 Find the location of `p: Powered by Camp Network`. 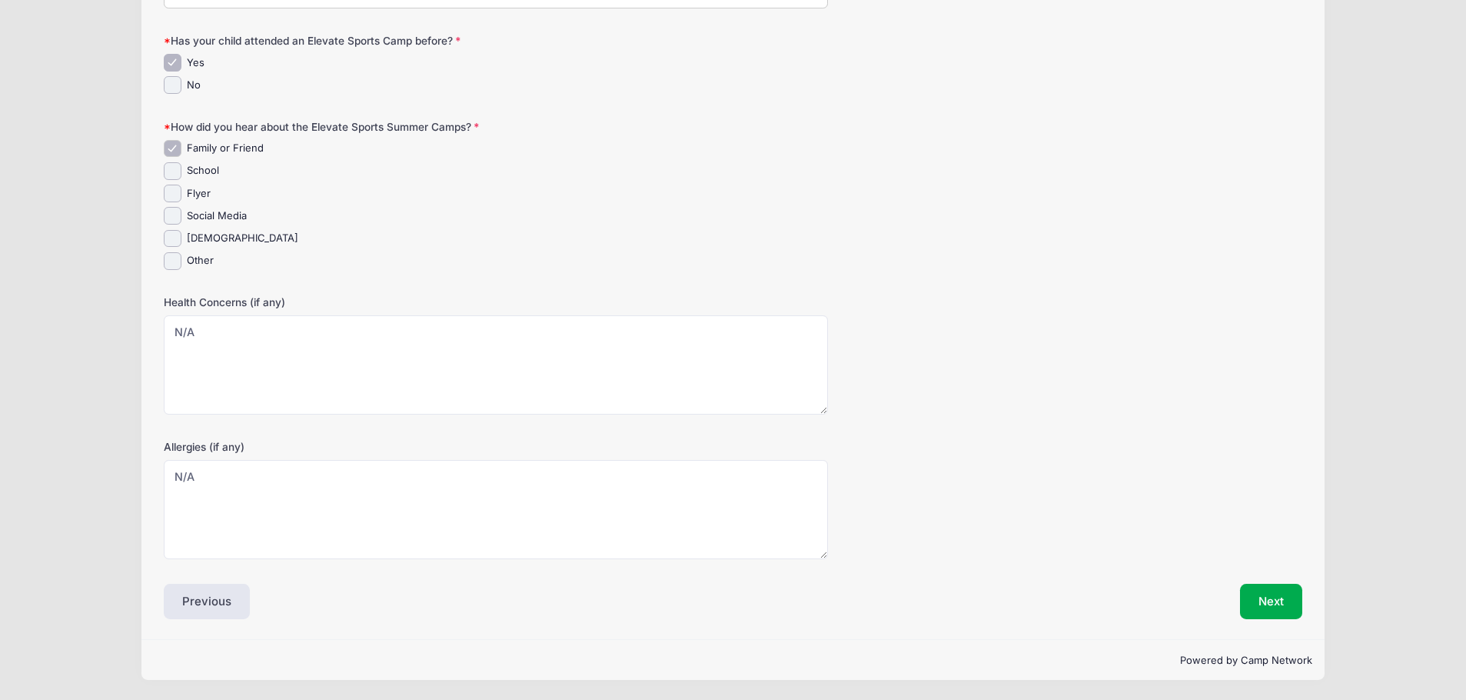

p: Powered by Camp Network is located at coordinates (733, 661).